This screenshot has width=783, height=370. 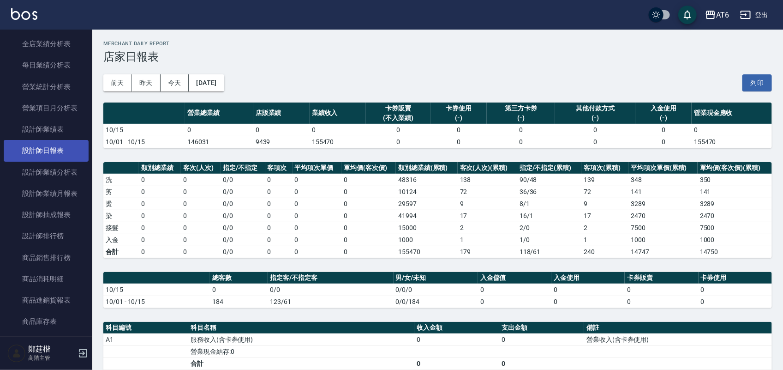 What do you see at coordinates (488, 216) in the screenshot?
I see `td: 17` at bounding box center [488, 216].